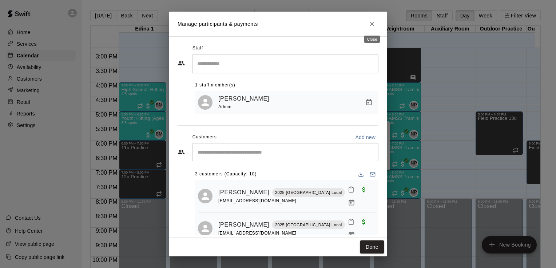 This screenshot has width=556, height=268. I want to click on svg: Customers, so click(181, 152).